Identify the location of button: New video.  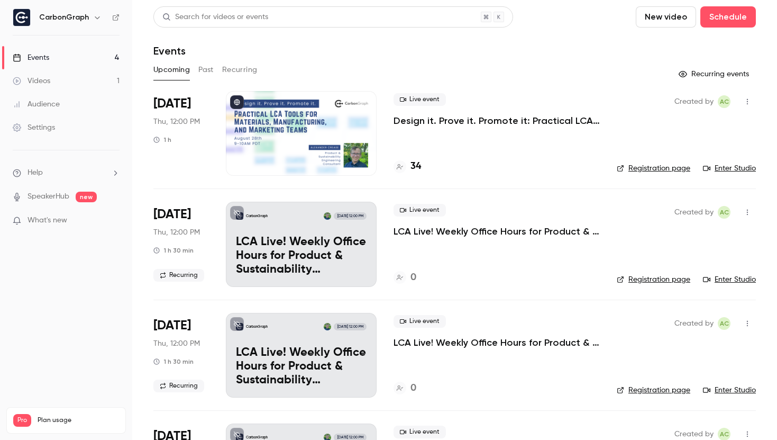
(666, 17).